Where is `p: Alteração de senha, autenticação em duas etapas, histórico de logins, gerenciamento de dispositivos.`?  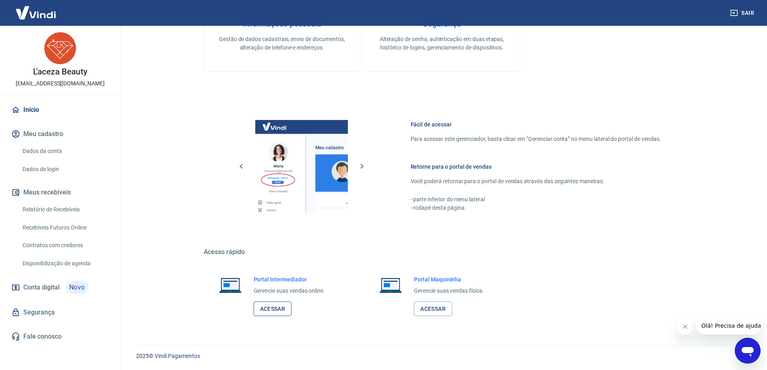 p: Alteração de senha, autenticação em duas etapas, histórico de logins, gerenciamento de dispositivos. is located at coordinates (442, 43).